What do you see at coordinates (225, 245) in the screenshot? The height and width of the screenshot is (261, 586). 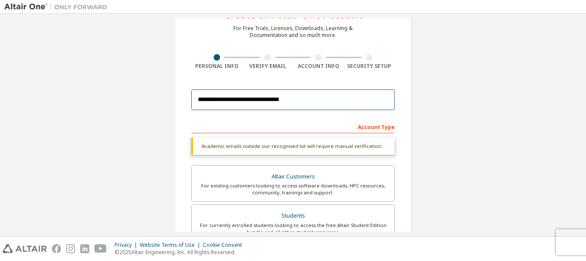 I see `div: Cookie Consent` at bounding box center [225, 245].